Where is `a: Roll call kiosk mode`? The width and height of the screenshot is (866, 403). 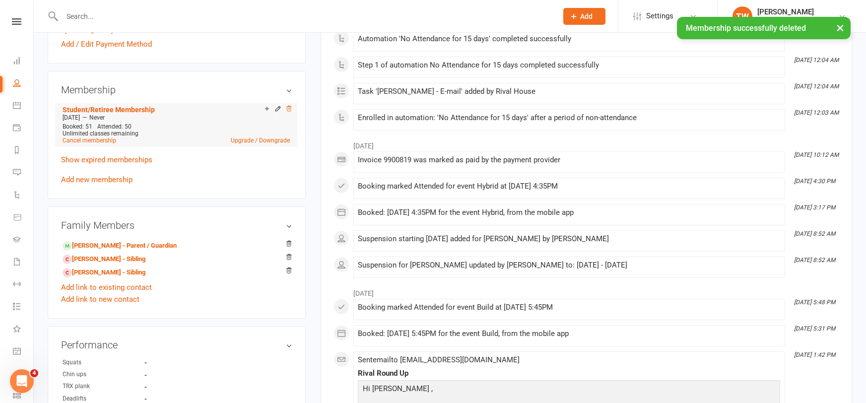 a: Roll call kiosk mode is located at coordinates (23, 374).